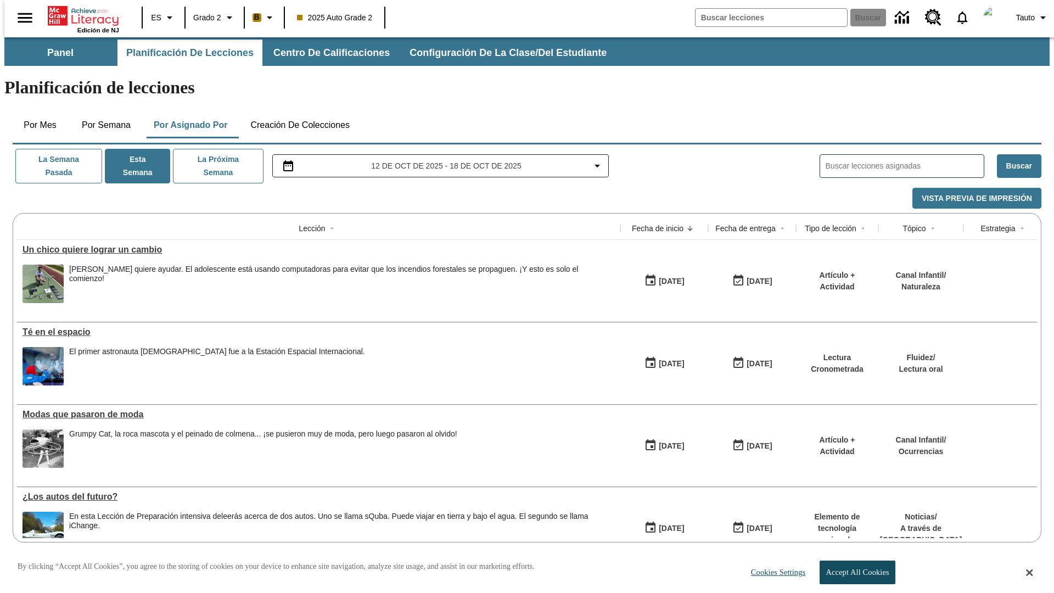 The height and width of the screenshot is (593, 1054). Describe the element at coordinates (335, 18) in the screenshot. I see `span: 2025 Auto Grade 2` at that location.